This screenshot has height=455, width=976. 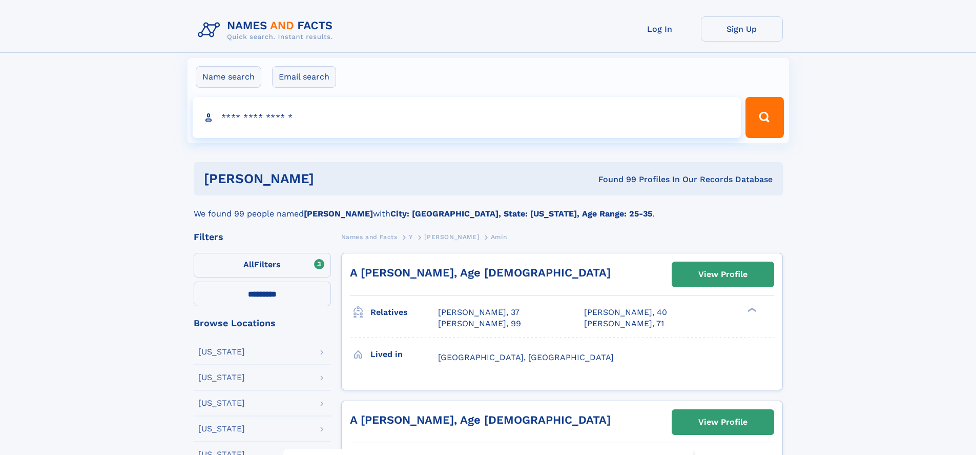 What do you see at coordinates (404, 354) in the screenshot?
I see `h3: Lived in` at bounding box center [404, 354].